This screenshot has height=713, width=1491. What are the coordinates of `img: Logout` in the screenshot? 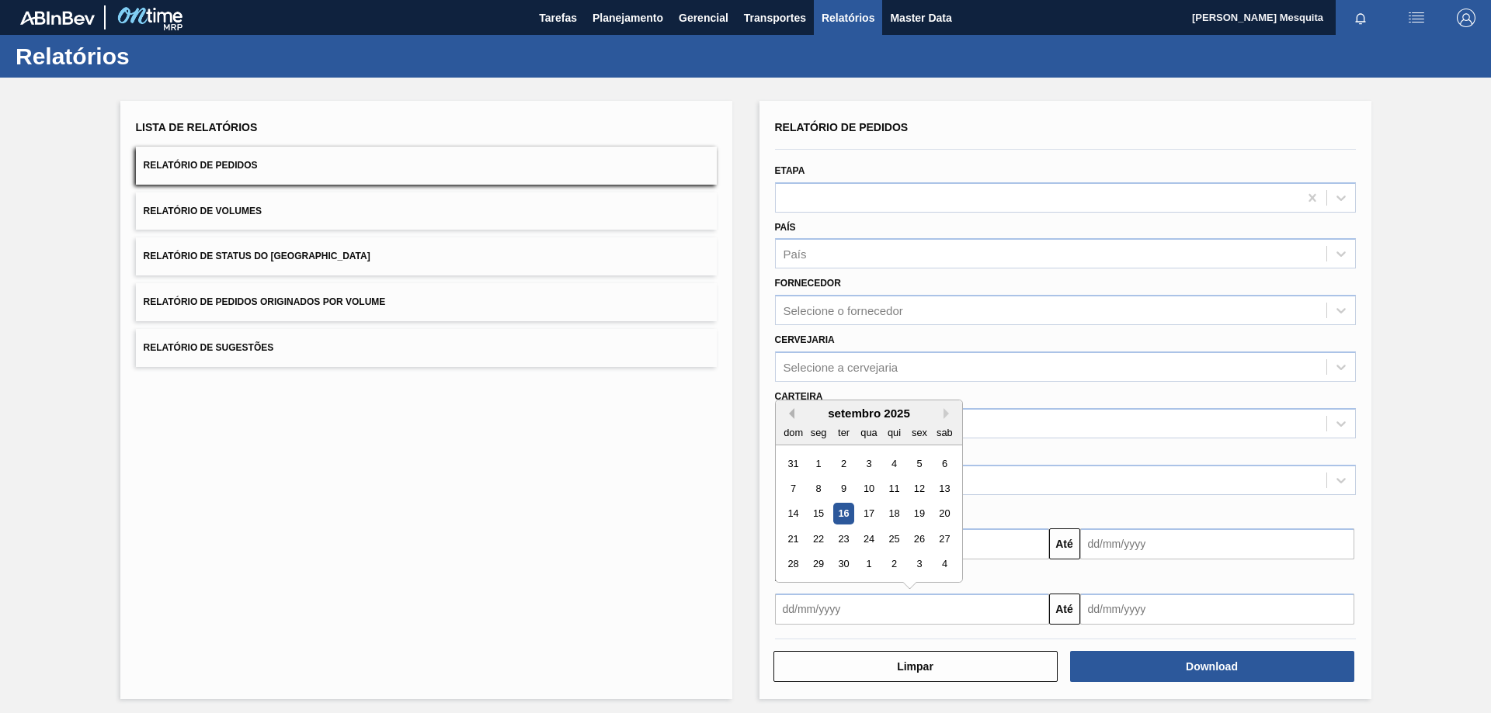 It's located at (1466, 18).